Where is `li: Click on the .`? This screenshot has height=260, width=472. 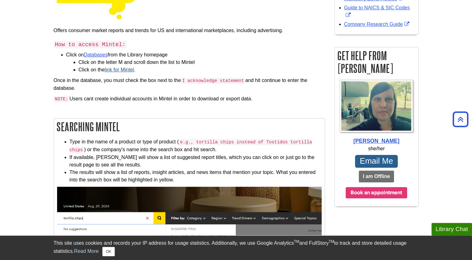 li: Click on the . is located at coordinates (202, 70).